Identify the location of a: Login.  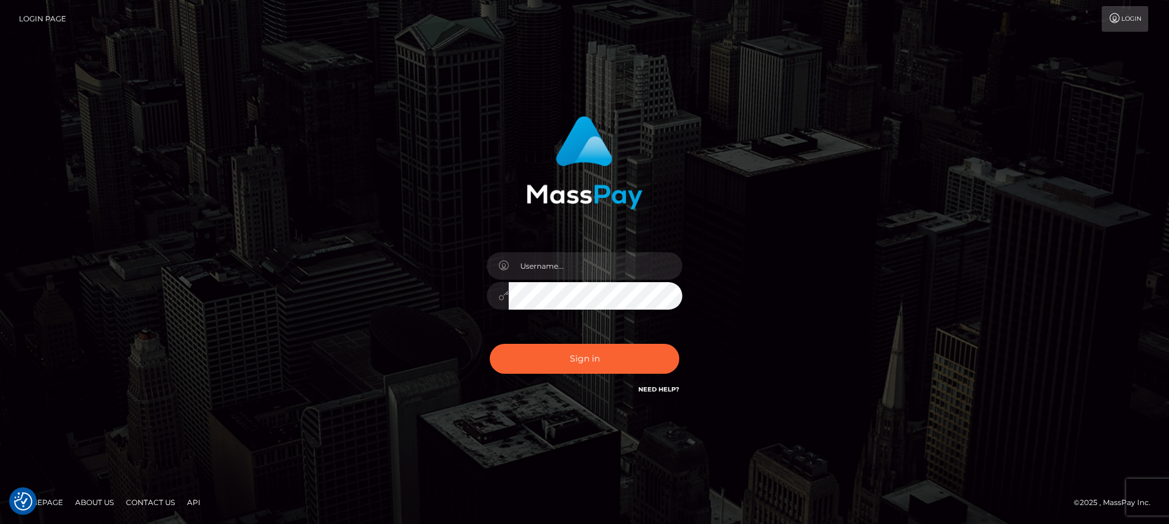
(1125, 19).